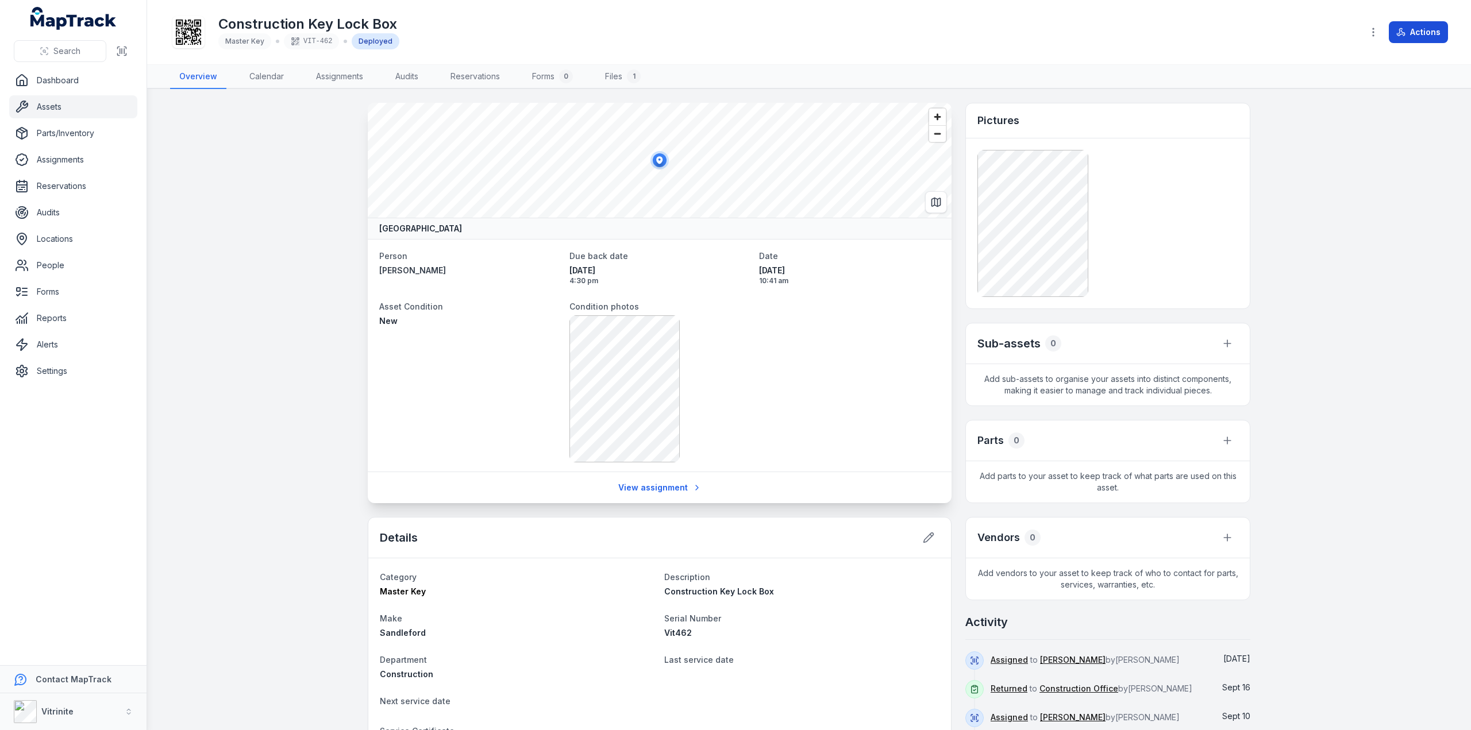 This screenshot has width=1471, height=730. What do you see at coordinates (73, 292) in the screenshot?
I see `a: Forms` at bounding box center [73, 292].